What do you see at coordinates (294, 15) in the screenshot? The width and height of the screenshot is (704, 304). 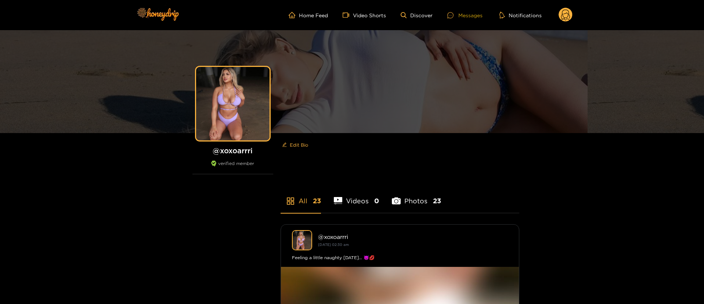 I see `span: home` at bounding box center [294, 15].